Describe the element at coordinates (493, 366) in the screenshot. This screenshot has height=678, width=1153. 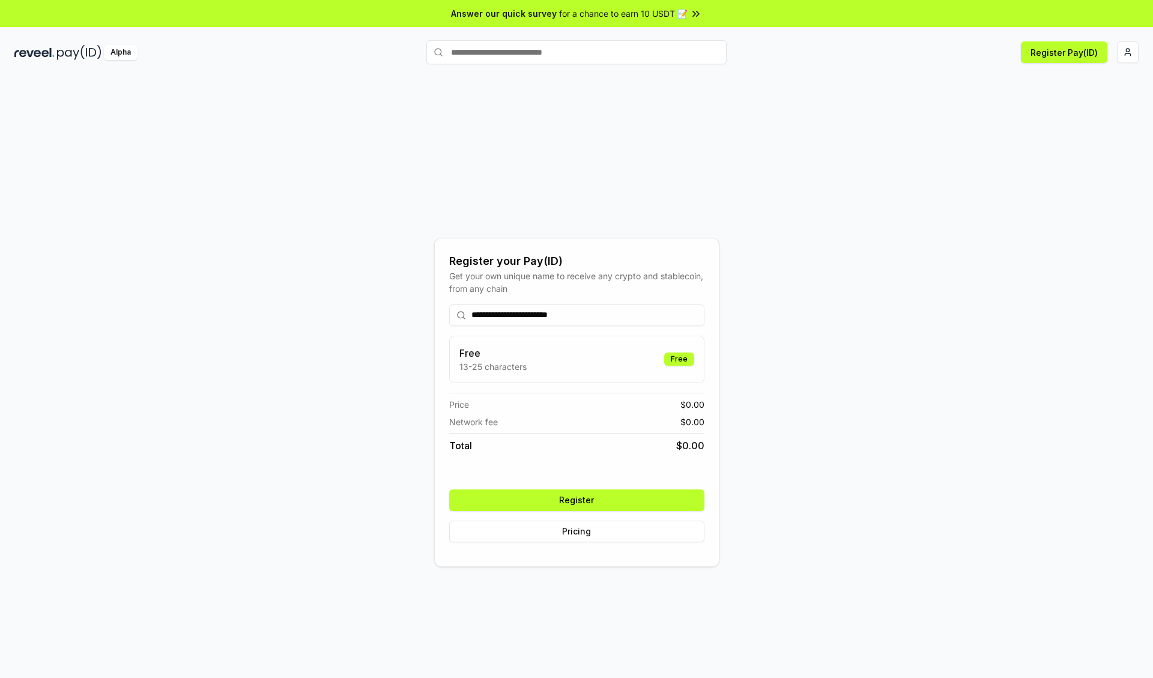
I see `p: 13-25 characters` at that location.